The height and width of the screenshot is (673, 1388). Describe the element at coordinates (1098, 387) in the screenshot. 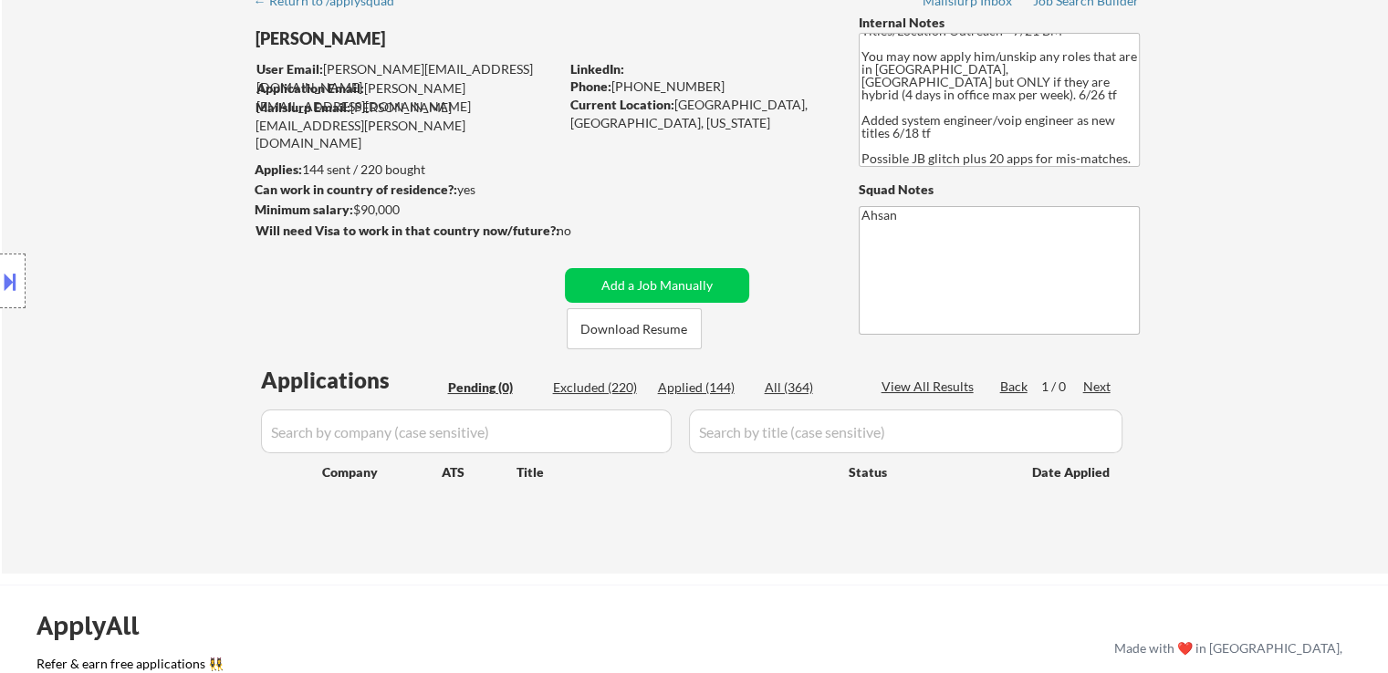

I see `div: Next` at that location.